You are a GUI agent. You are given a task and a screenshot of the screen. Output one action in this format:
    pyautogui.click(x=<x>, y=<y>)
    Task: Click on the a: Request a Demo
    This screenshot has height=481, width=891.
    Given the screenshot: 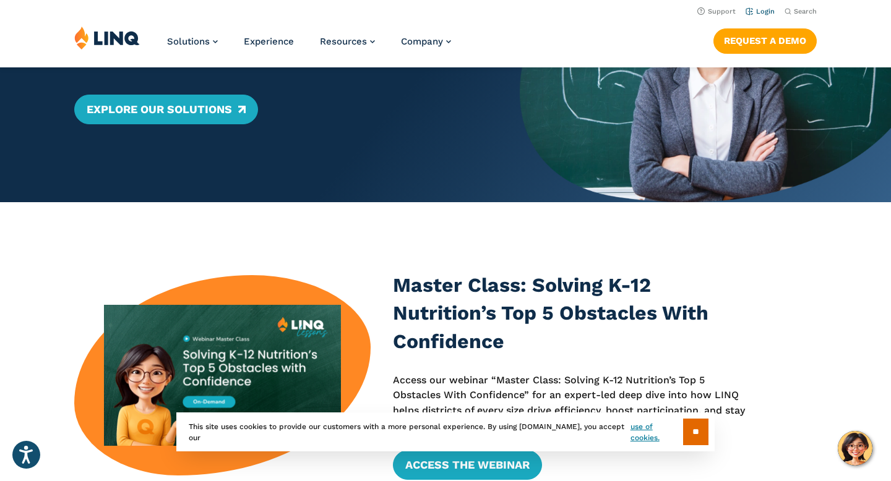 What is the action you would take?
    pyautogui.click(x=765, y=41)
    